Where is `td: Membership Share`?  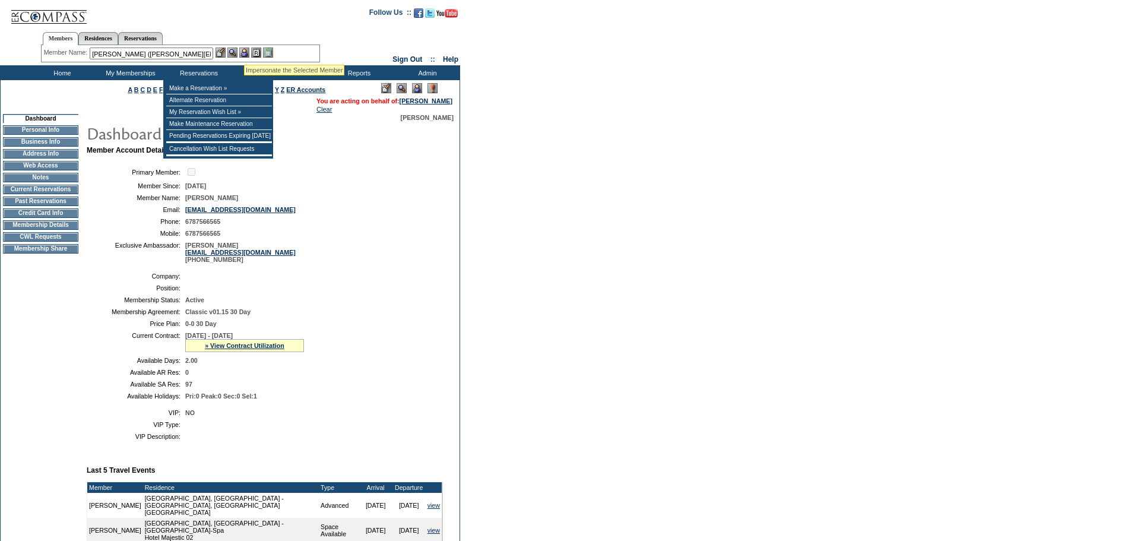 td: Membership Share is located at coordinates (40, 249).